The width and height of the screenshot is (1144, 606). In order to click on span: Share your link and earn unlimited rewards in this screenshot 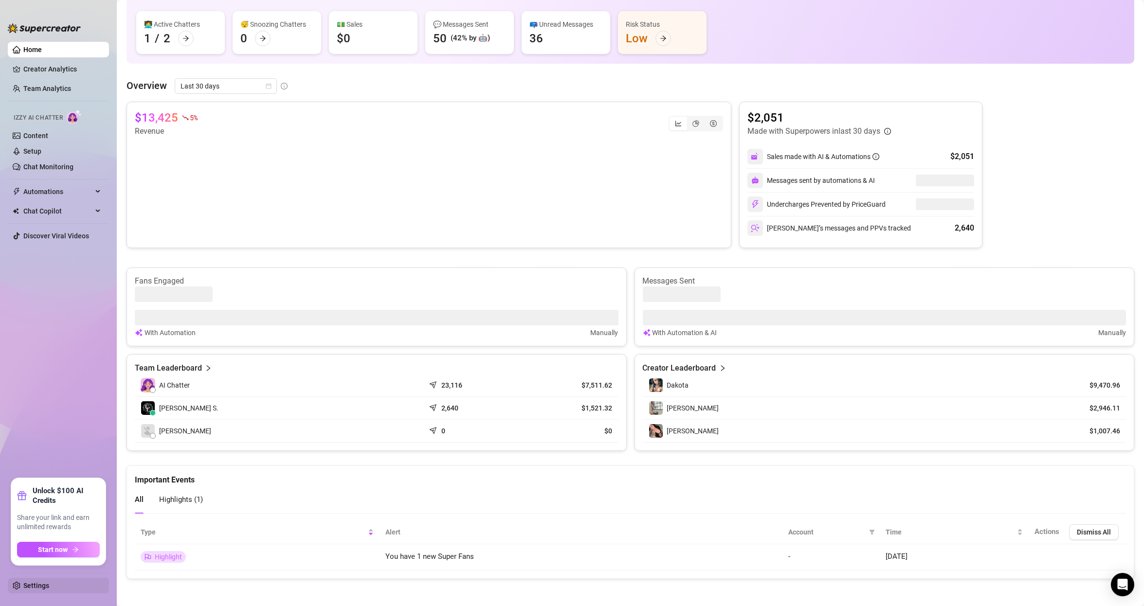, I will do `click(58, 522)`.